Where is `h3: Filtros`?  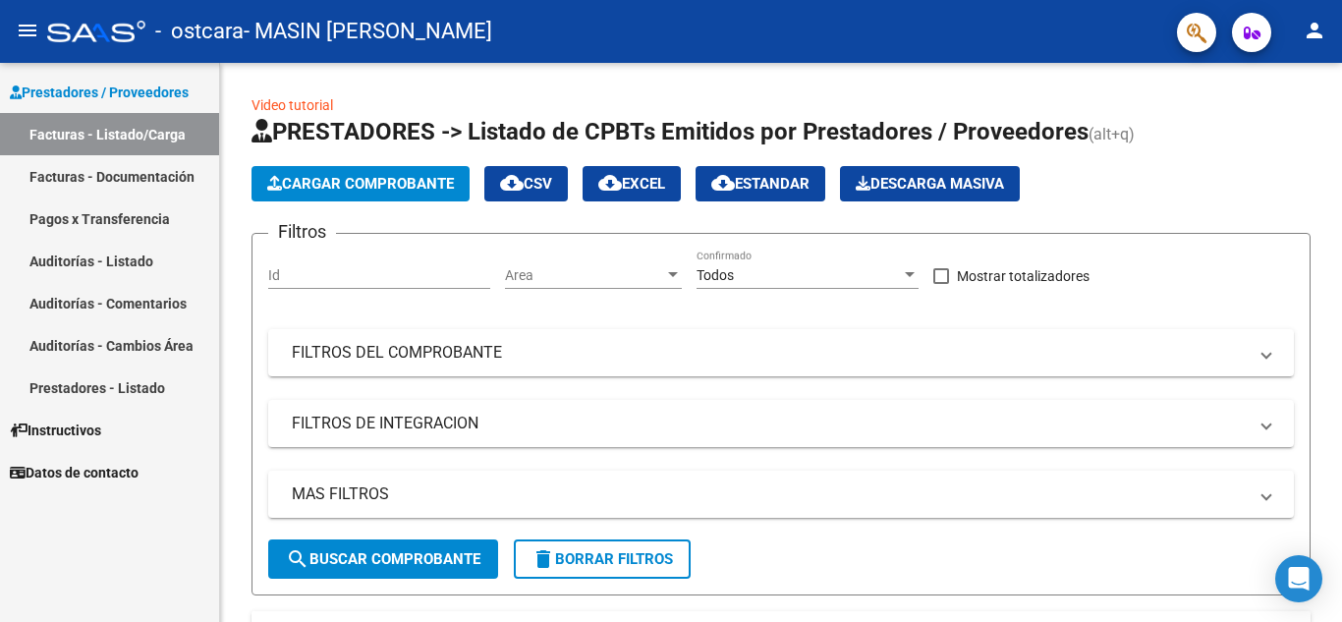 h3: Filtros is located at coordinates (302, 232).